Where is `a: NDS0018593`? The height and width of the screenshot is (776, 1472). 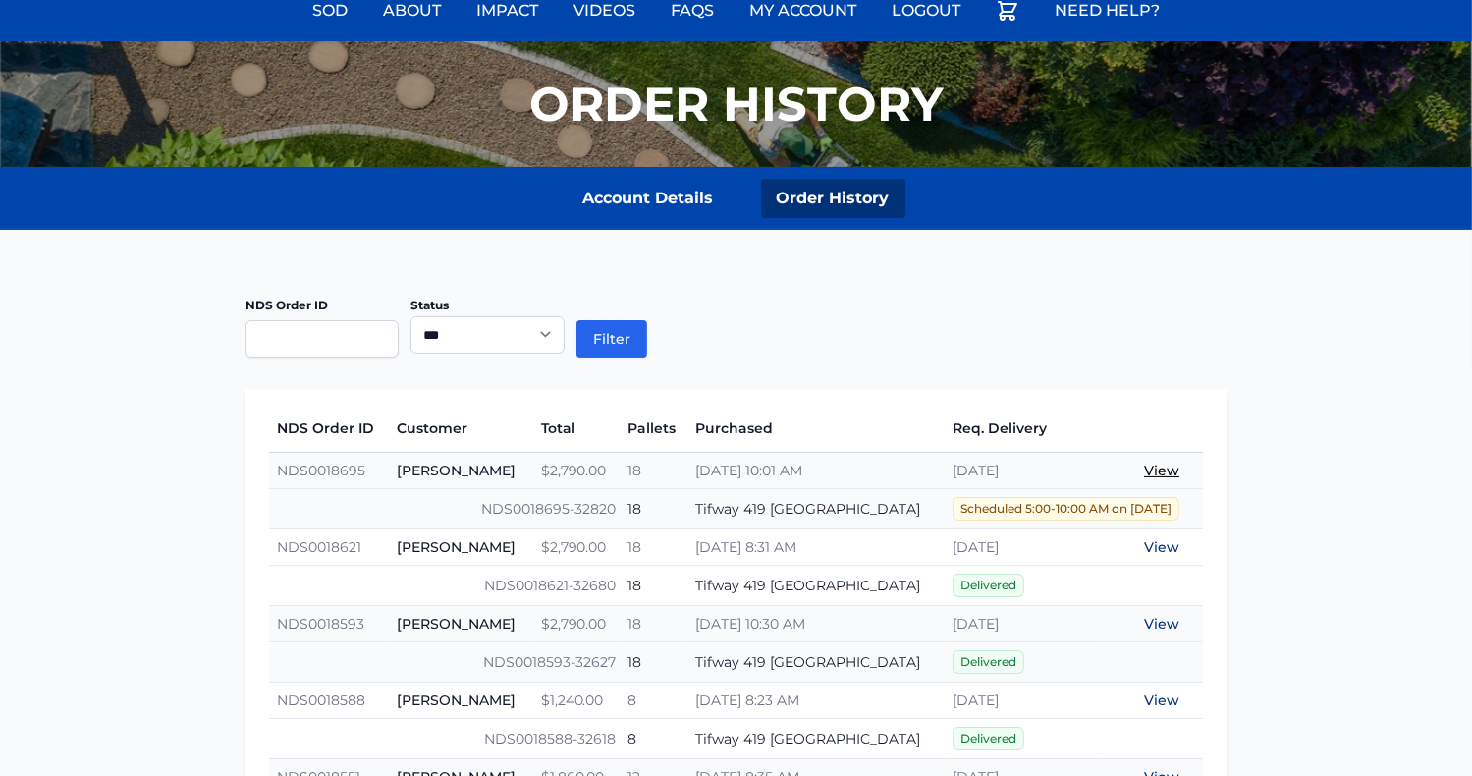
a: NDS0018593 is located at coordinates (320, 624).